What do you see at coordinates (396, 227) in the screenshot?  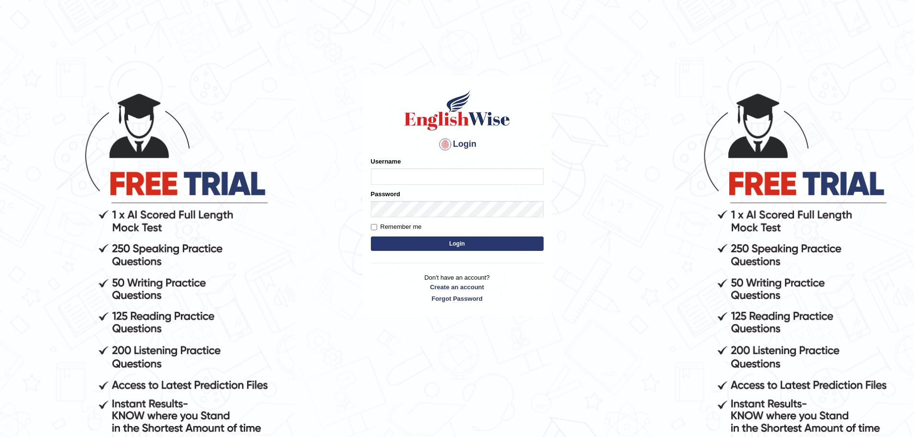 I see `label: Remember me` at bounding box center [396, 227].